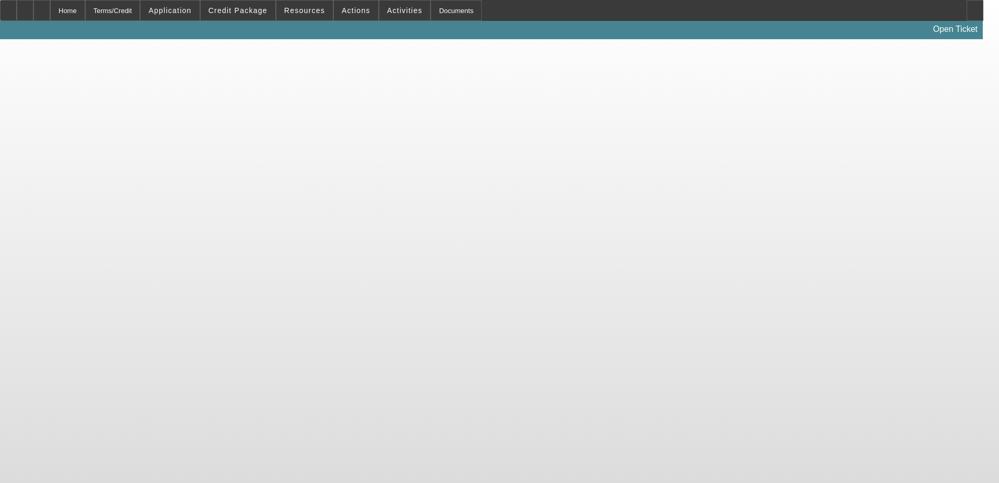 Image resolution: width=999 pixels, height=483 pixels. Describe the element at coordinates (170, 10) in the screenshot. I see `button: Application` at that location.